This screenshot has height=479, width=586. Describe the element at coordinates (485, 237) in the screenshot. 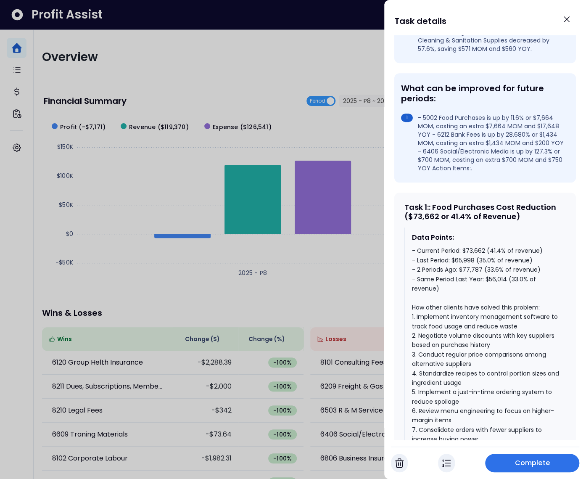

I see `div: Data Points:` at that location.